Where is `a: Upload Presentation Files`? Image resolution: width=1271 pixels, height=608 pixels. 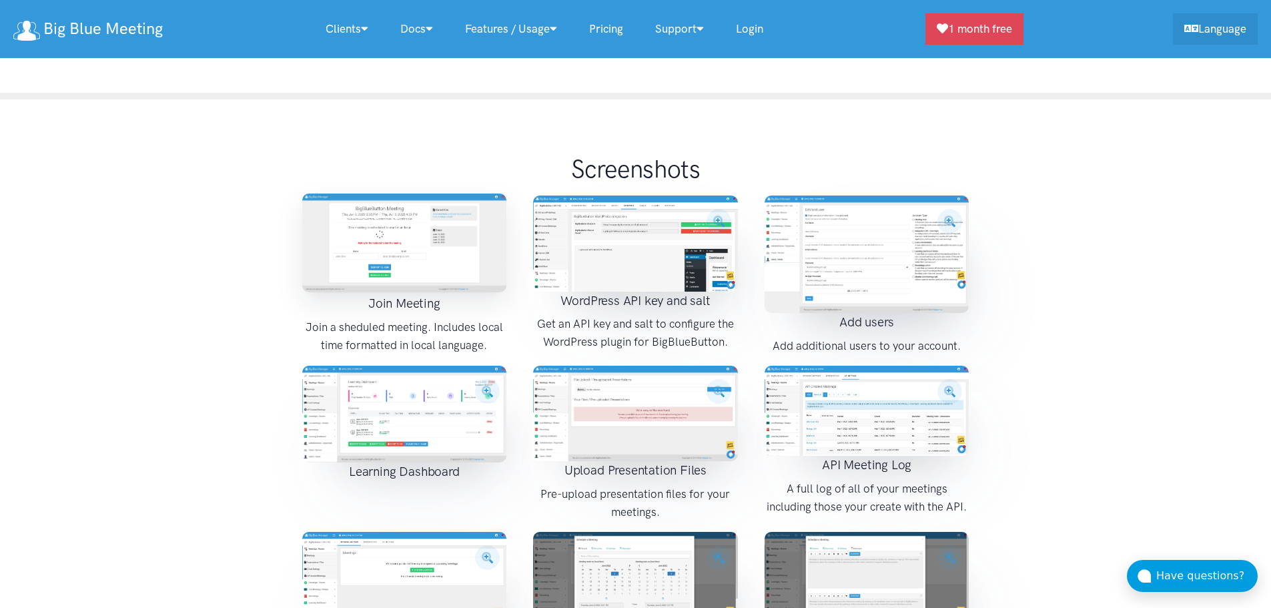 a: Upload Presentation Files is located at coordinates (635, 412).